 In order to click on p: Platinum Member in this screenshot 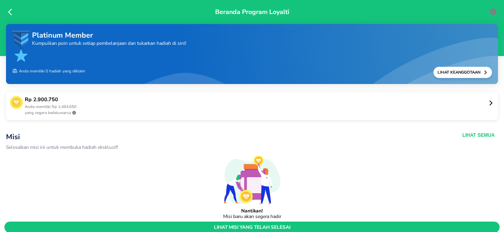, I will do `click(109, 35)`.